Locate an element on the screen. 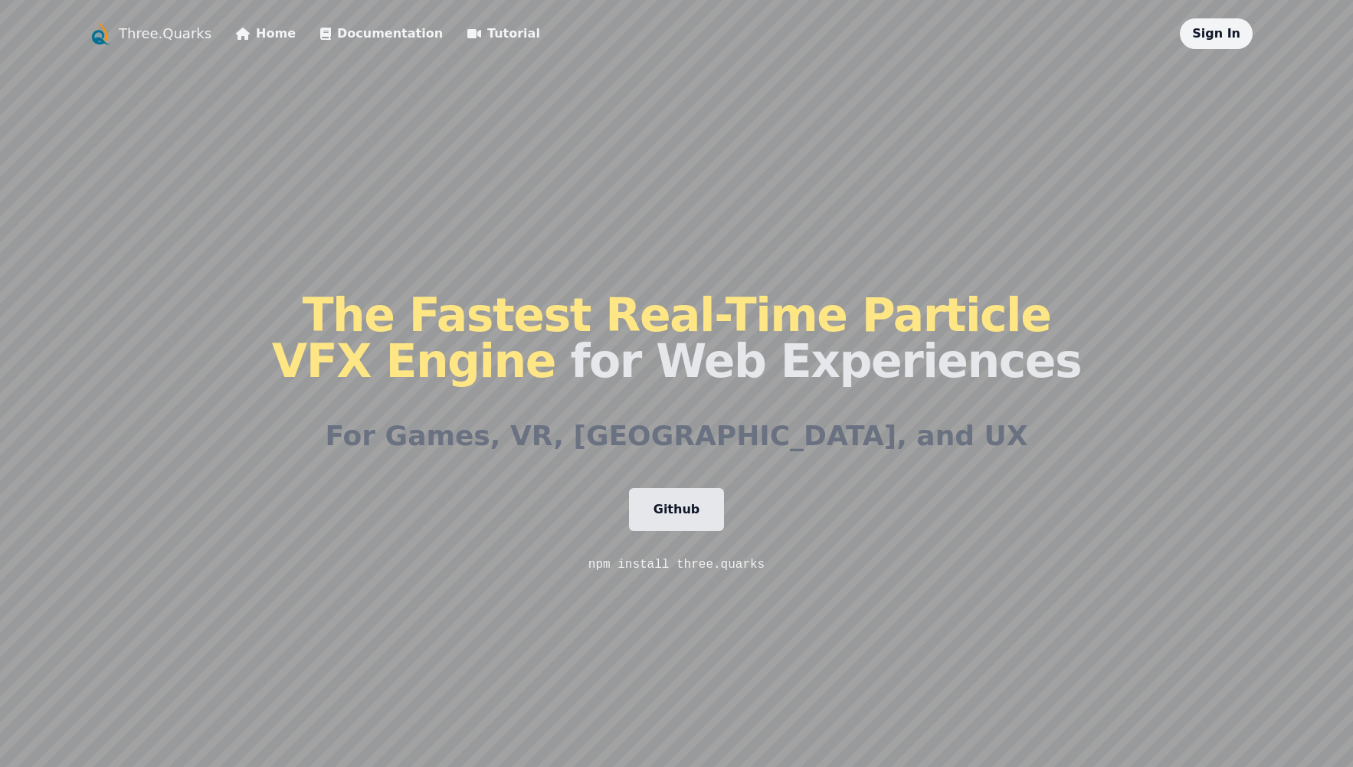 The image size is (1353, 767). code: npm install three.quarks is located at coordinates (676, 564).